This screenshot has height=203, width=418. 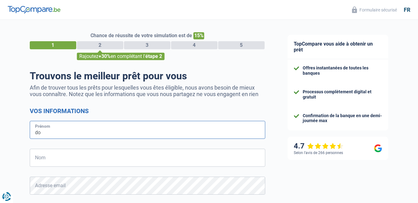 I want to click on p: Afin de trouver tous les prêts pour lesquelles vous êtes éligible, nous avons besoin de mieux vou..., so click(x=148, y=91).